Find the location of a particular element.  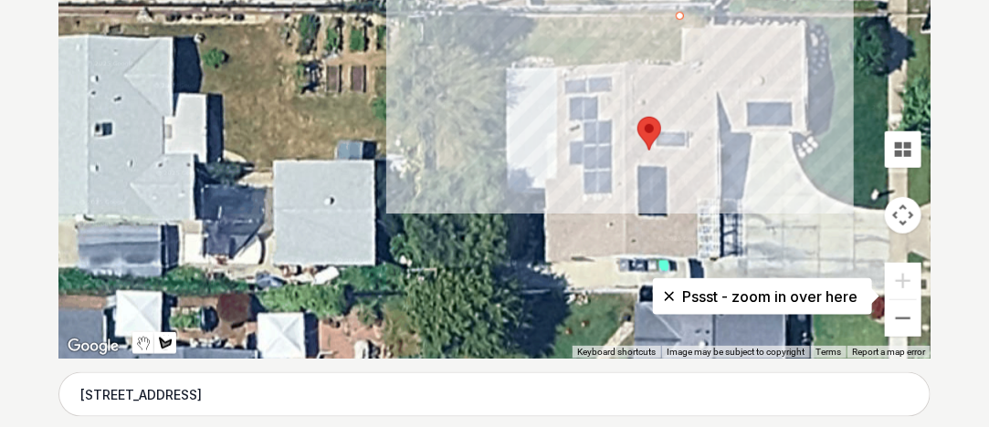

button: Zoom out is located at coordinates (903, 319).